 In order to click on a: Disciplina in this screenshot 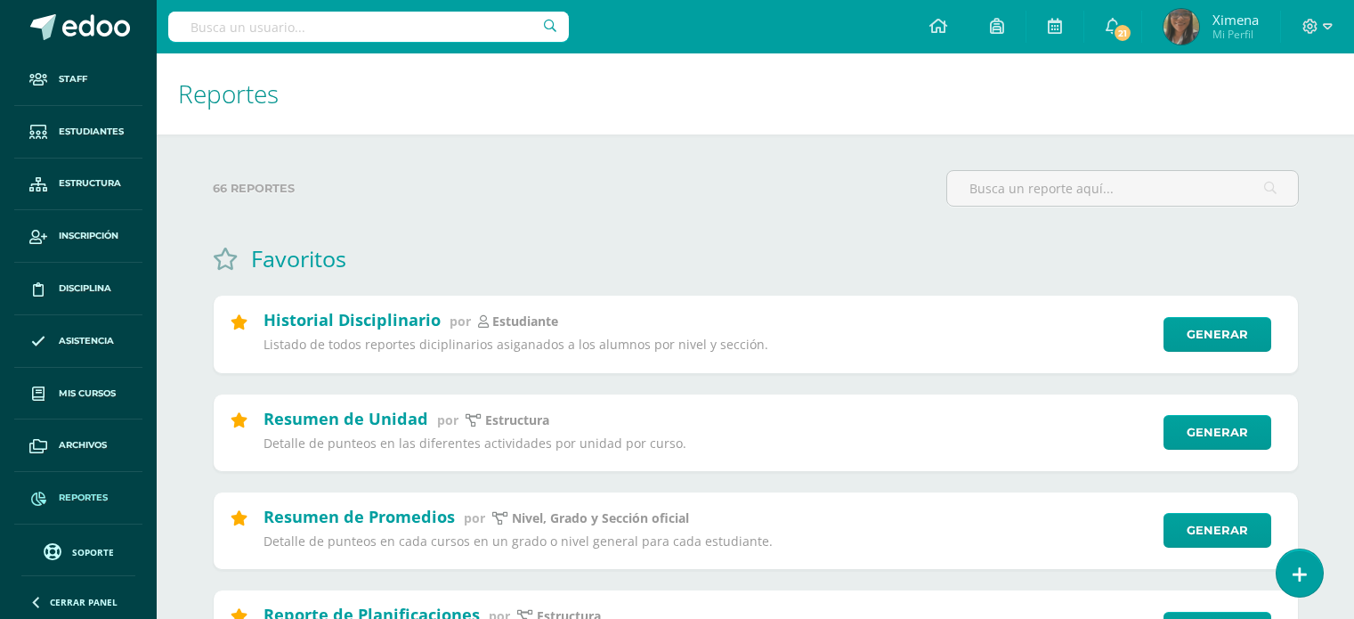, I will do `click(78, 288)`.